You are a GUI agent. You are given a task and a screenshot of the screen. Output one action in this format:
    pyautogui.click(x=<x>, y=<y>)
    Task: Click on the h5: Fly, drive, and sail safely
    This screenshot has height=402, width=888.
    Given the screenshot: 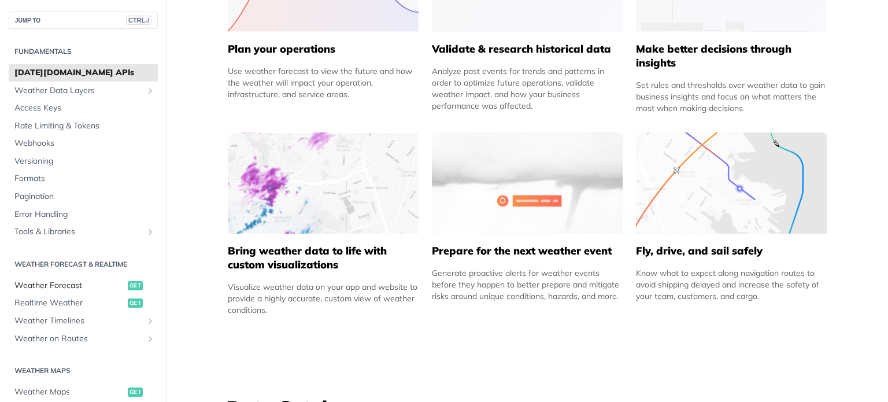 What is the action you would take?
    pyautogui.click(x=731, y=251)
    